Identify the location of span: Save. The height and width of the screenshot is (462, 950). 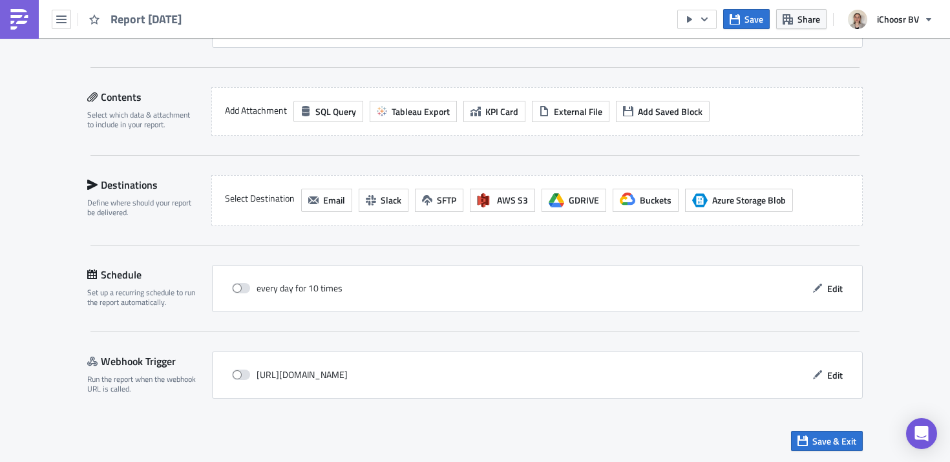
(754, 19).